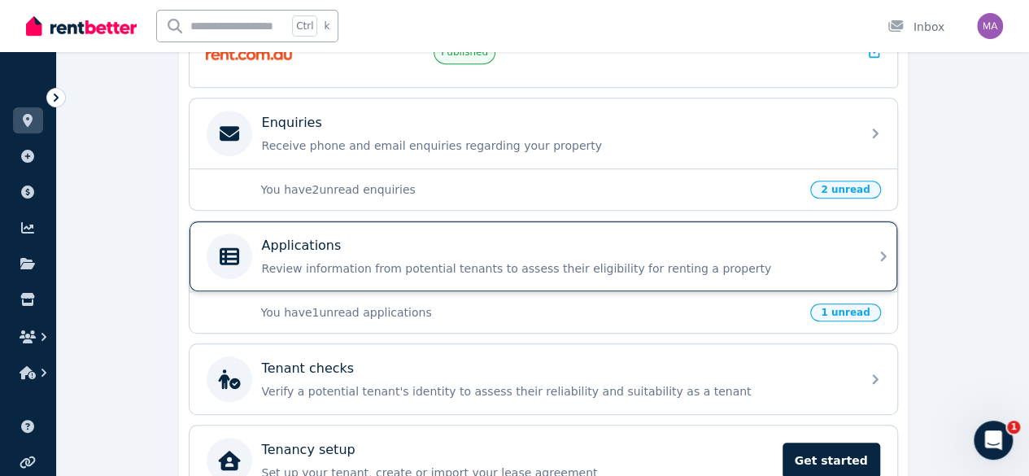 The image size is (1029, 476). Describe the element at coordinates (292, 123) in the screenshot. I see `p: Enquiries` at that location.